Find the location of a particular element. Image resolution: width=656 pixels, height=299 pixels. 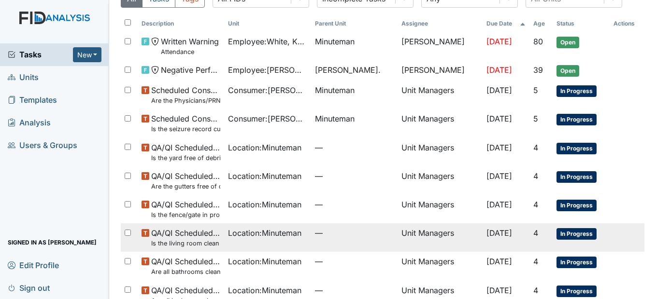

span: QA/QI Scheduled Inspection Are the gutters free of debris? is located at coordinates (185, 181).